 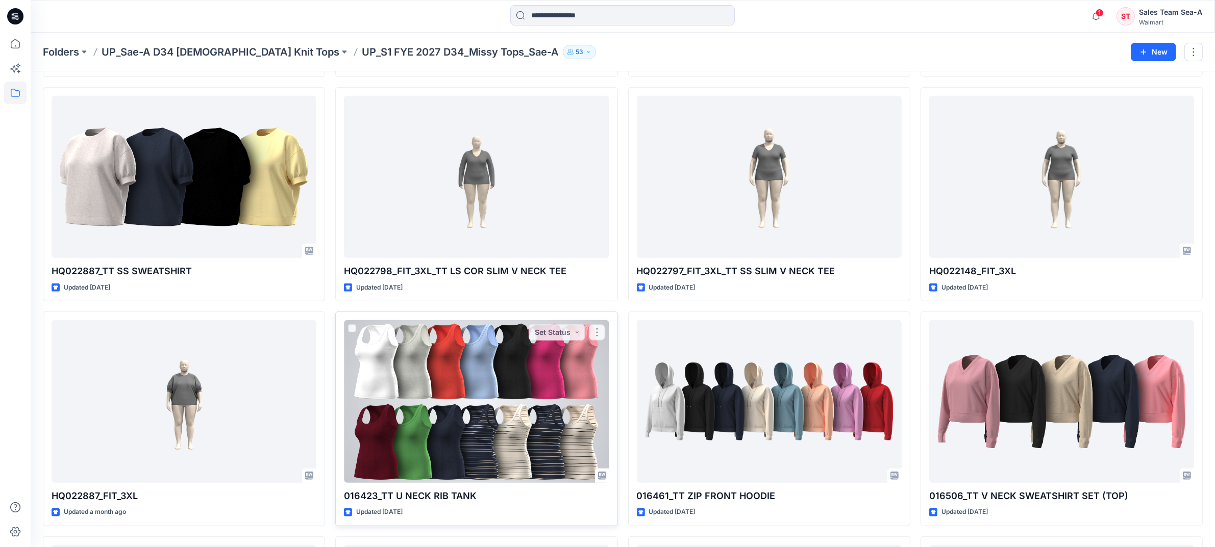 What do you see at coordinates (1100, 13) in the screenshot?
I see `span: 1` at bounding box center [1100, 13].